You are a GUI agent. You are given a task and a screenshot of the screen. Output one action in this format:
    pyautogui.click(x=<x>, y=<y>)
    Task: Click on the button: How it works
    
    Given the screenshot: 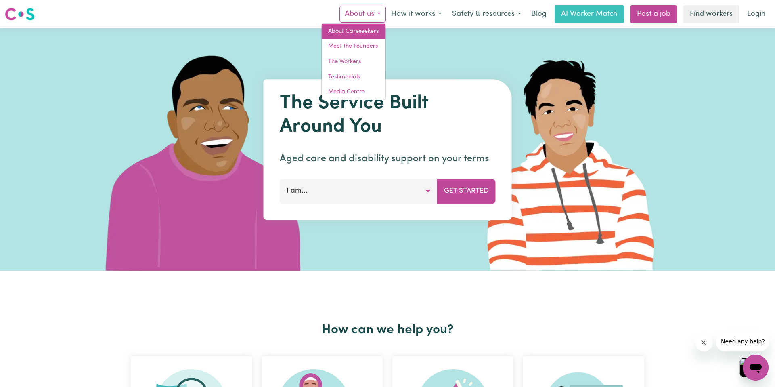 What is the action you would take?
    pyautogui.click(x=416, y=14)
    